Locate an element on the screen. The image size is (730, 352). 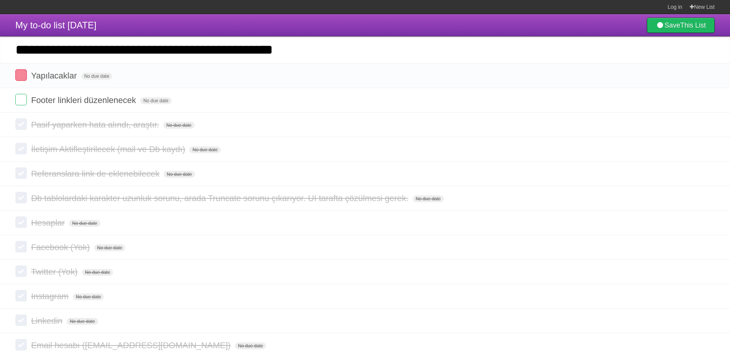
span: Instagram is located at coordinates (51, 296).